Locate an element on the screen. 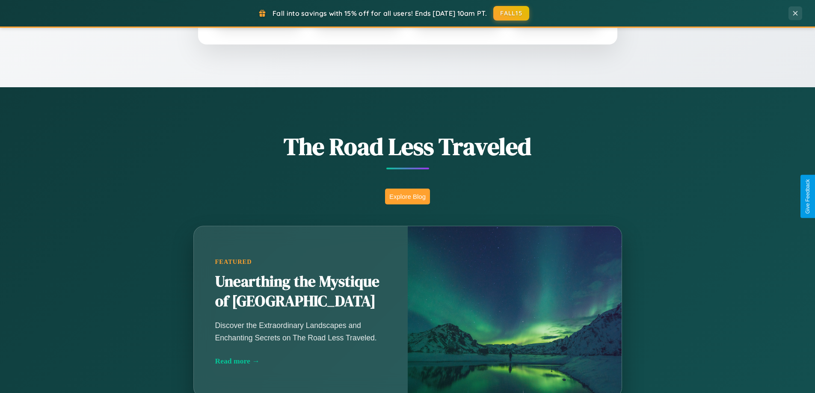 The image size is (815, 393). div: Read more → is located at coordinates (301, 361).